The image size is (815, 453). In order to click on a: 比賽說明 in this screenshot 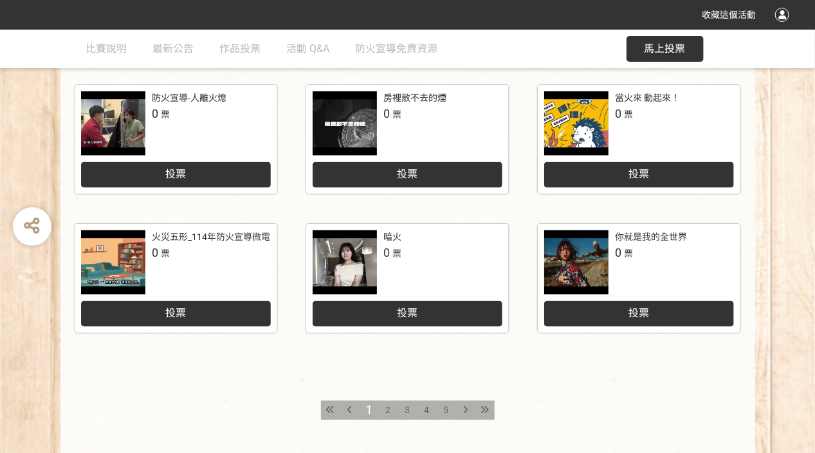, I will do `click(107, 49)`.